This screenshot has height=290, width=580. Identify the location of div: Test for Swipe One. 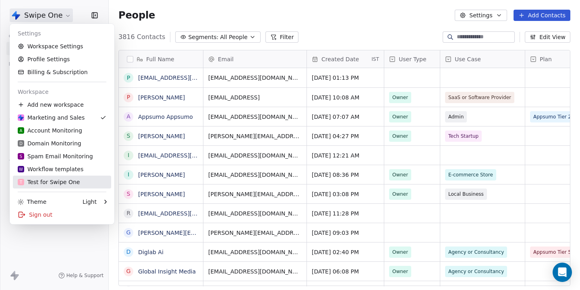
(49, 182).